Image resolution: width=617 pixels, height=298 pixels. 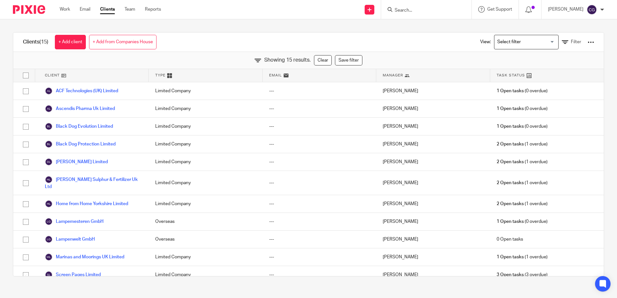 What do you see at coordinates (160, 75) in the screenshot?
I see `span: Type` at bounding box center [160, 75].